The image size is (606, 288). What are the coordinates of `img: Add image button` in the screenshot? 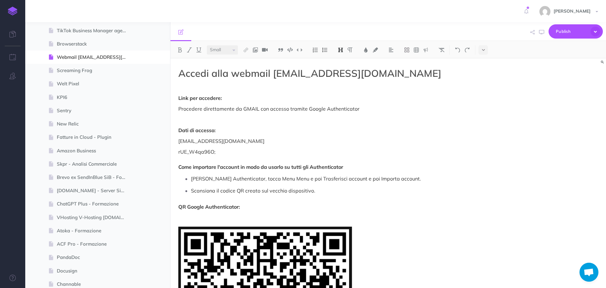 It's located at (255, 50).